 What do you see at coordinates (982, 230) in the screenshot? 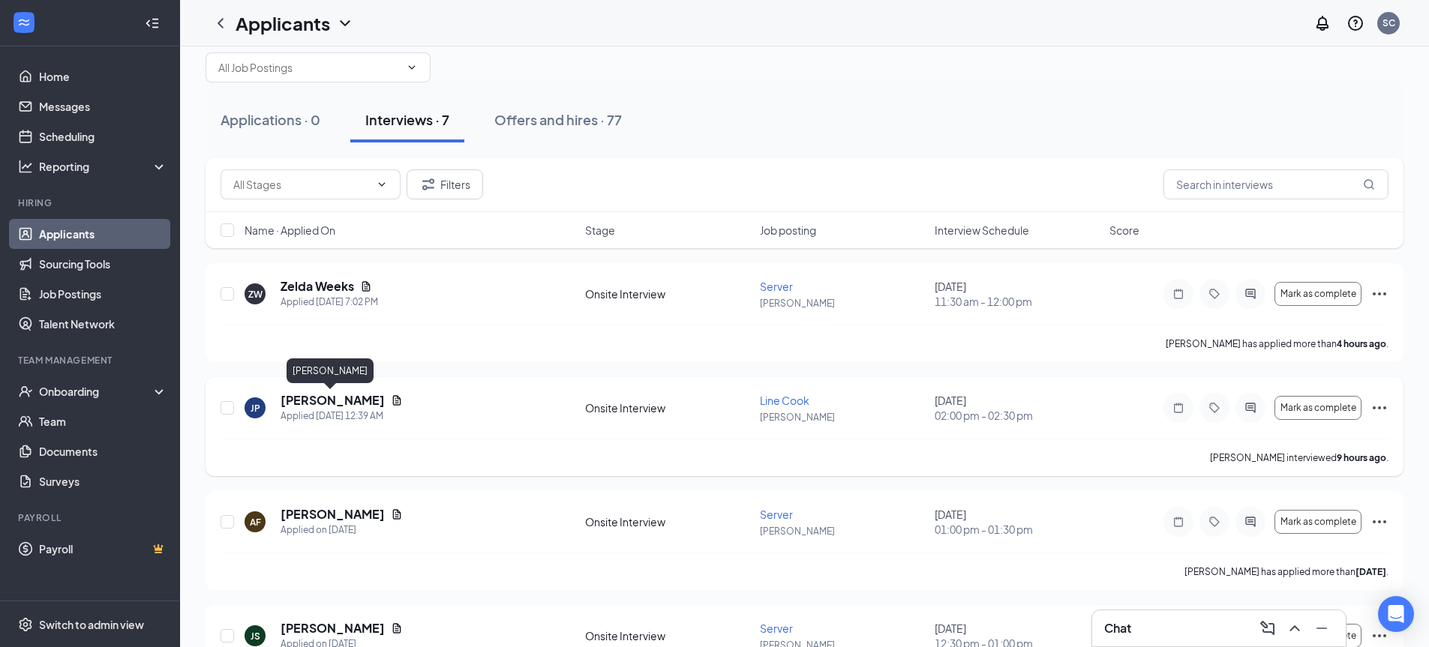
I see `span: Interview Schedule` at bounding box center [982, 230].